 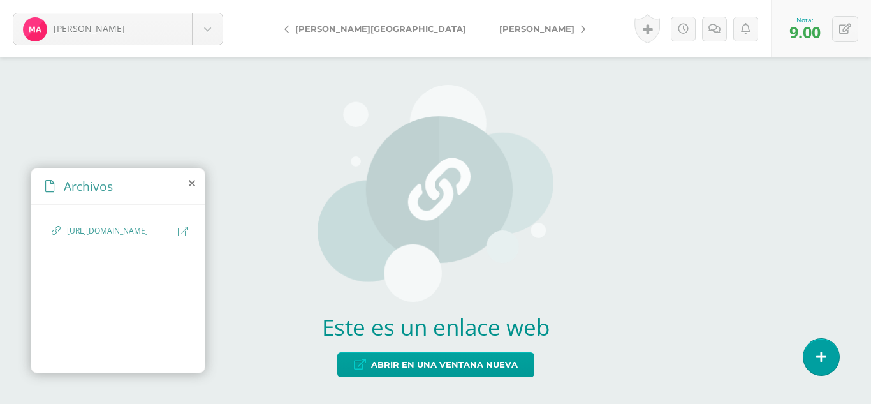 I want to click on div: Nota:, so click(x=805, y=20).